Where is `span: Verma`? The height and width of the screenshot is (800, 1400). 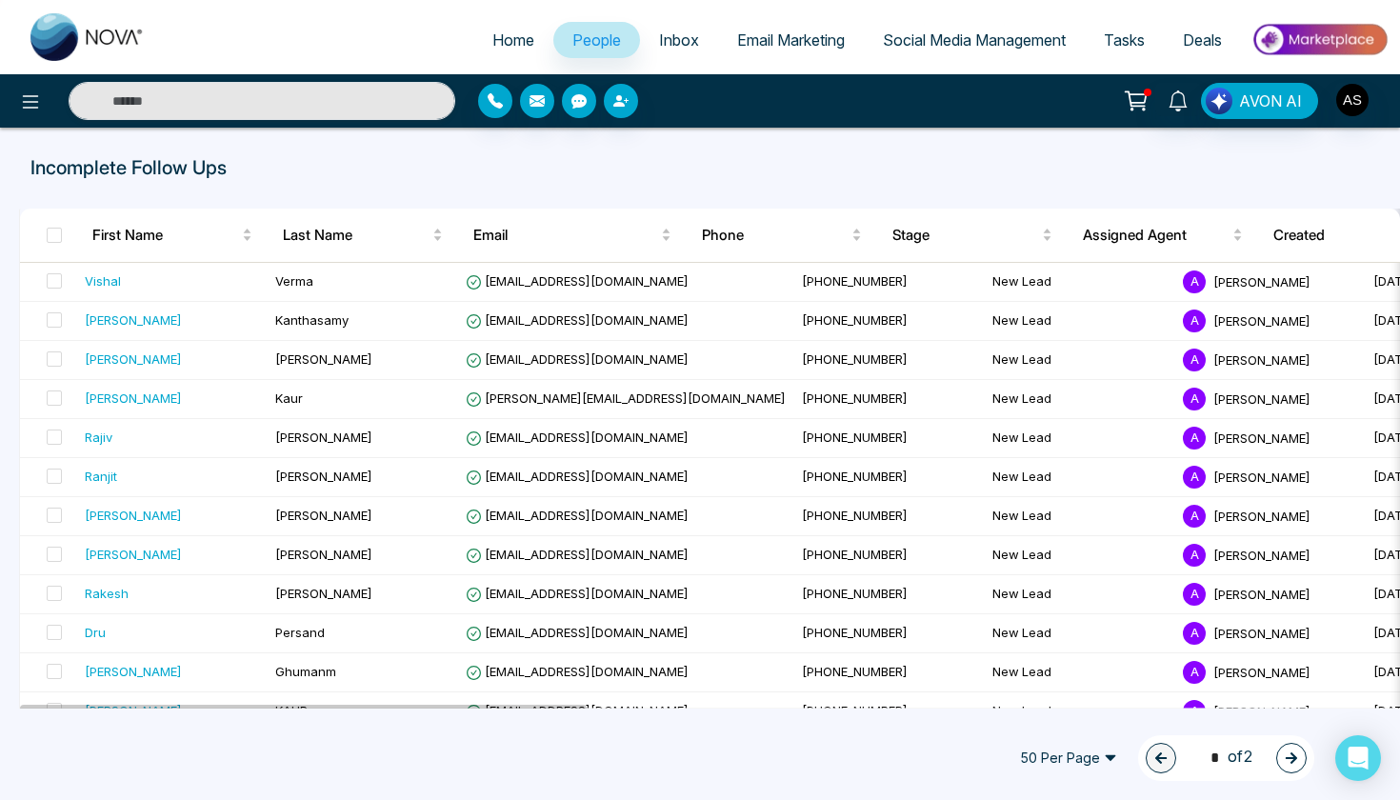
span: Verma is located at coordinates (294, 281).